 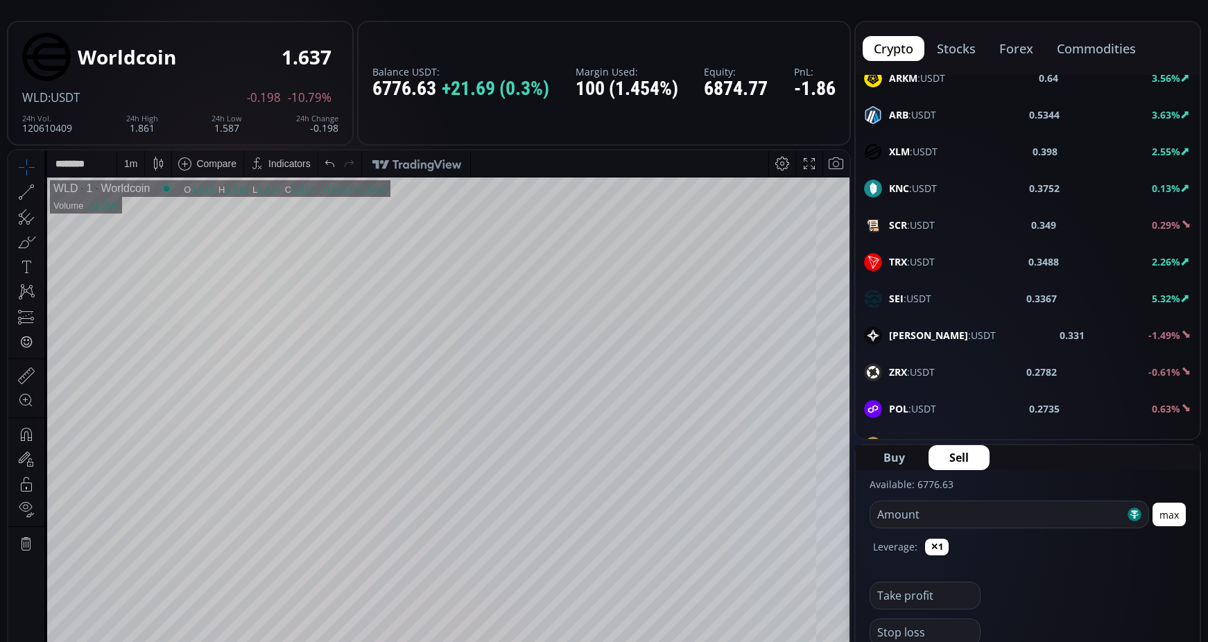 What do you see at coordinates (247, 39) in the screenshot?
I see `div: L` at bounding box center [247, 39].